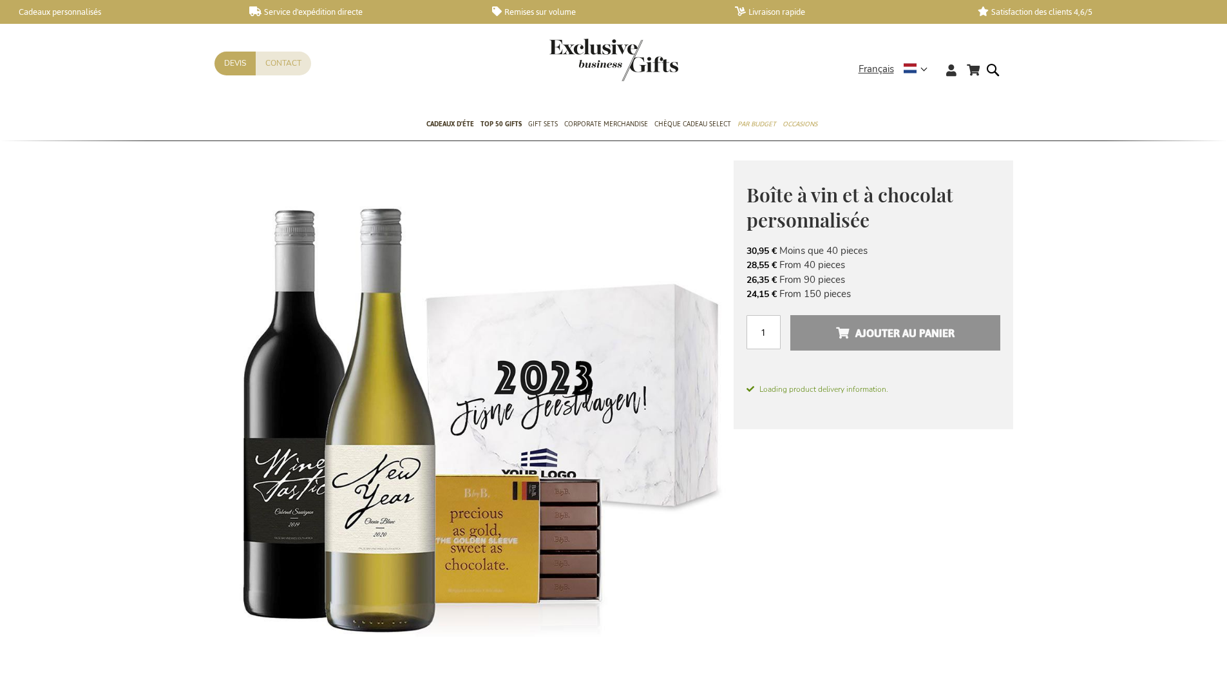  I want to click on span: 24,15 €, so click(761, 294).